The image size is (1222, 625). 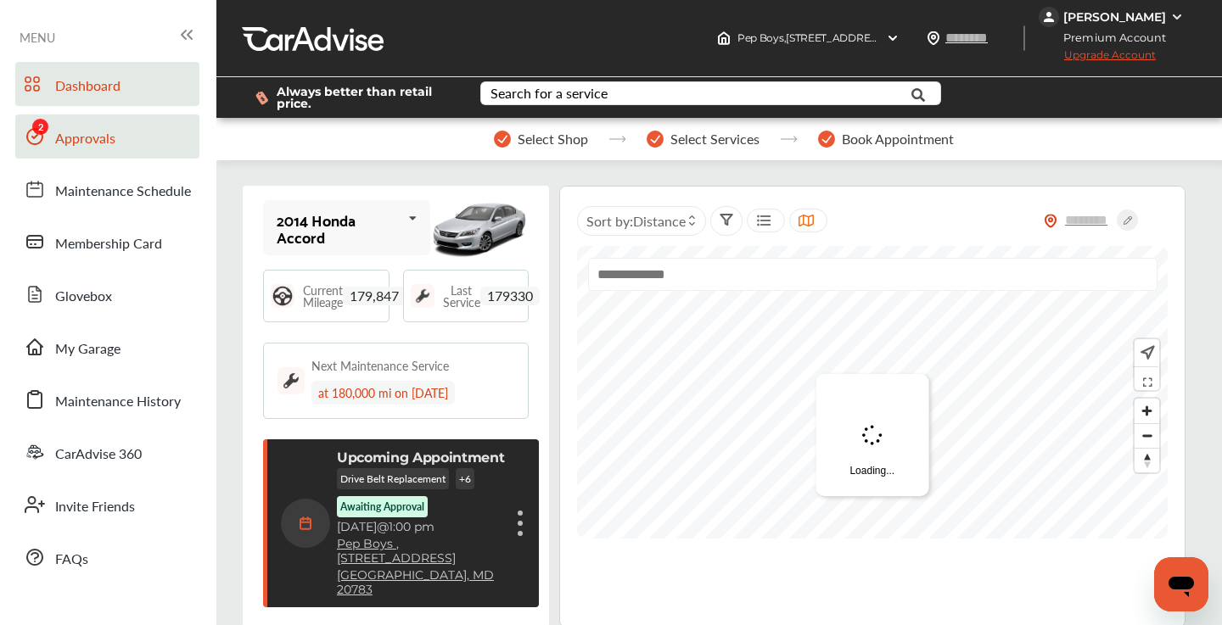 What do you see at coordinates (1147, 411) in the screenshot?
I see `span: Zoom in` at bounding box center [1147, 411].